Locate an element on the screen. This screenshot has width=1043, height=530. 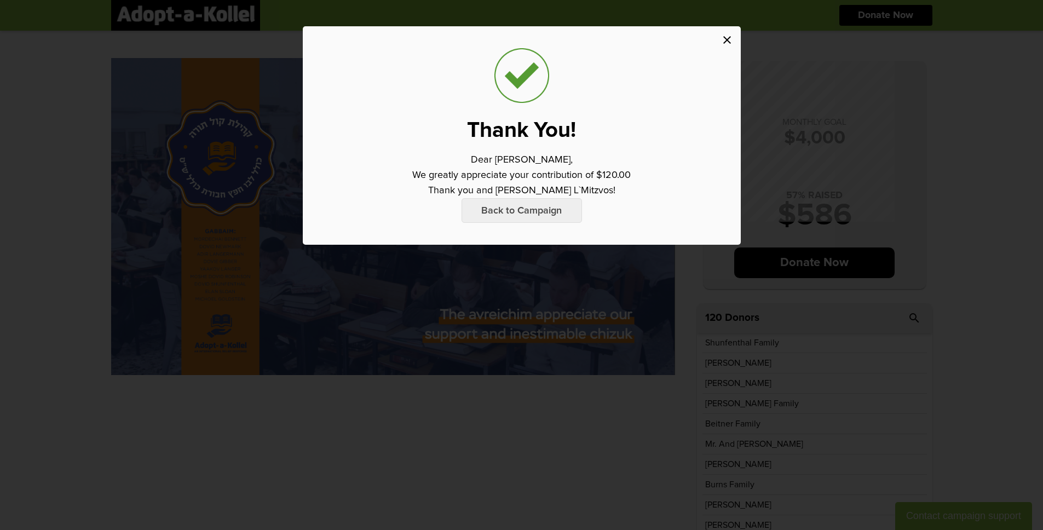
p: Thank You! is located at coordinates (521, 130).